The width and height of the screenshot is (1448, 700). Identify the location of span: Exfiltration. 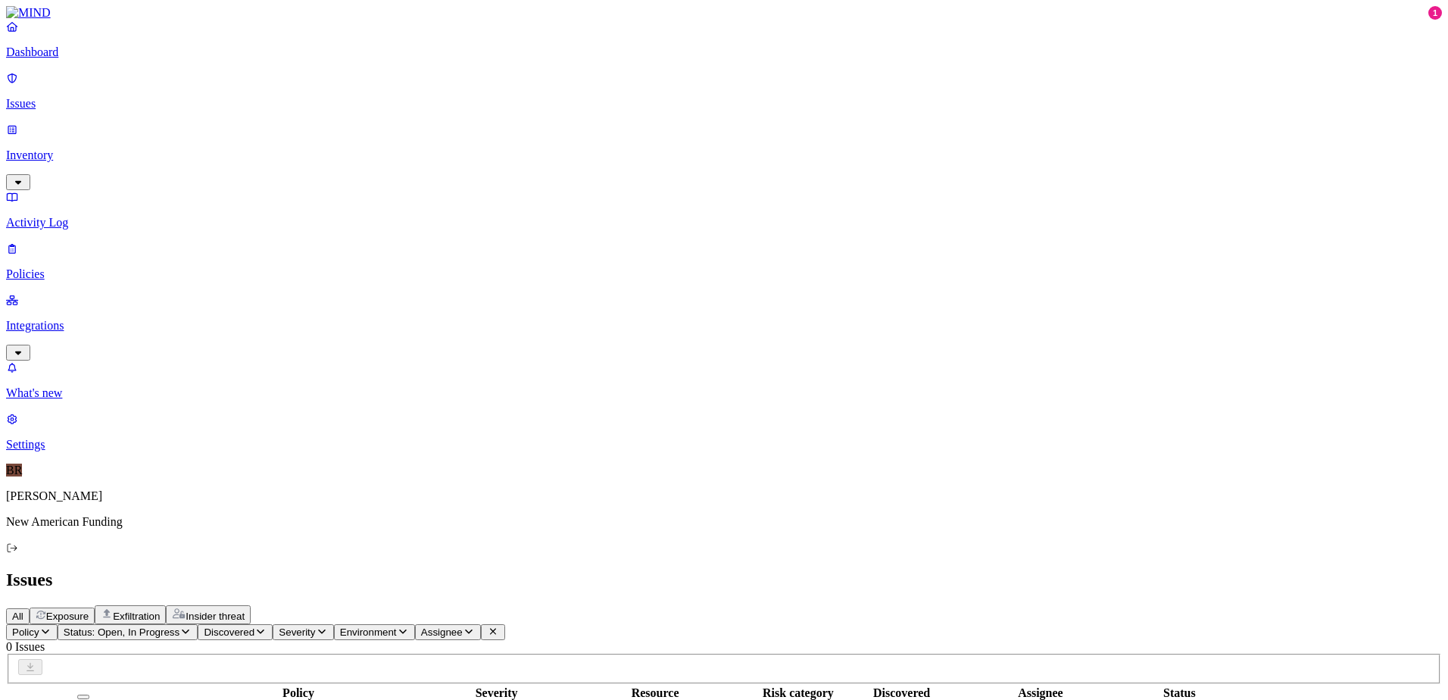
(136, 616).